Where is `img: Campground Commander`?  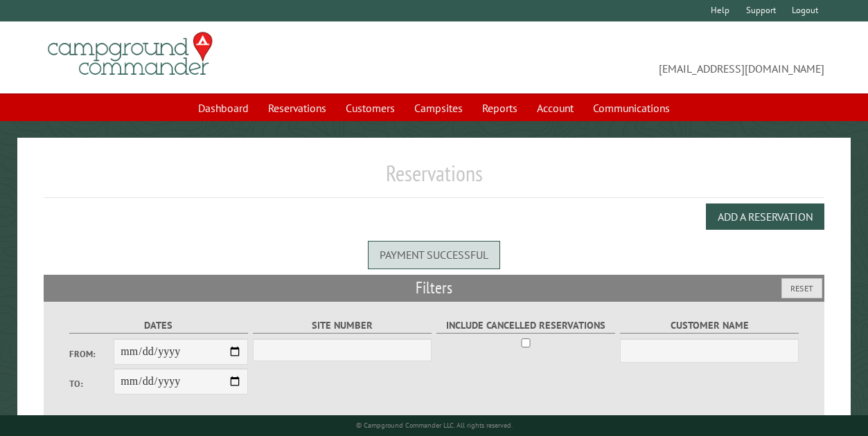
img: Campground Commander is located at coordinates (130, 54).